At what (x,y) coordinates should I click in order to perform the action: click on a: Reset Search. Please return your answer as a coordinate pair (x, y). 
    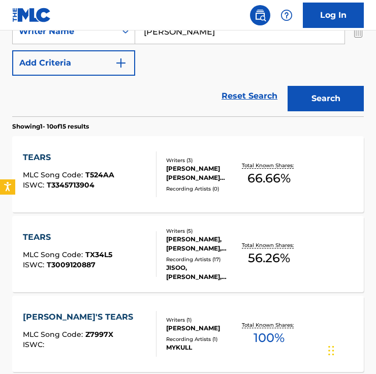
    Looking at the image, I should click on (250, 96).